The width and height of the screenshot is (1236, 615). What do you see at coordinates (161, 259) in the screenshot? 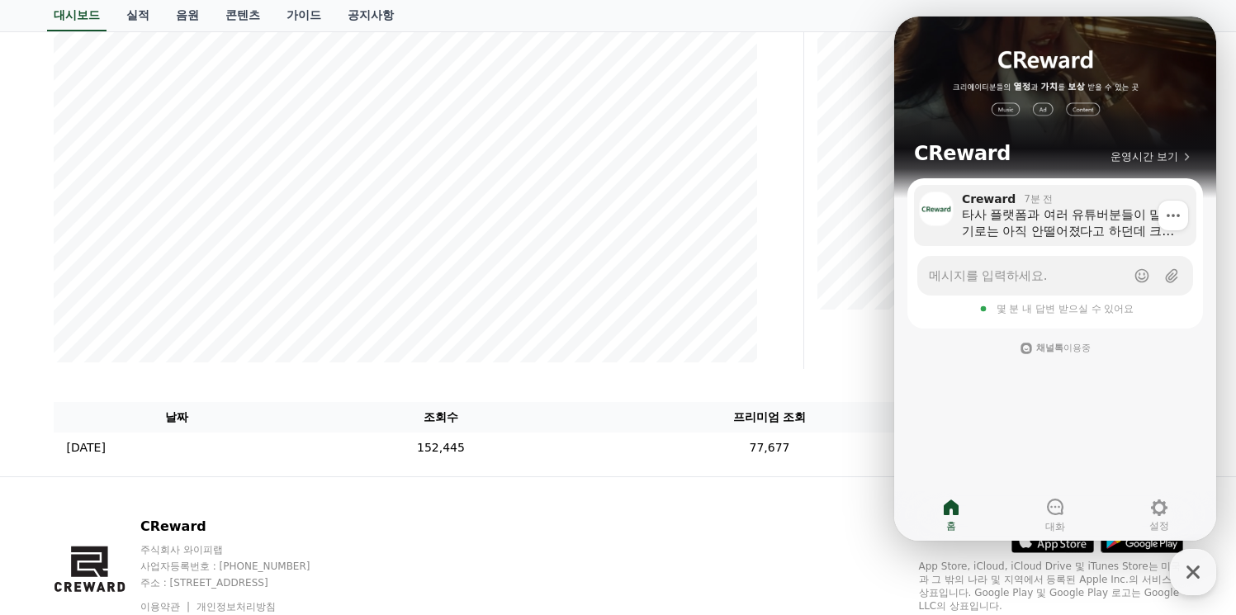
I see `a: 메시지를 입력하세요.` at bounding box center [161, 259].